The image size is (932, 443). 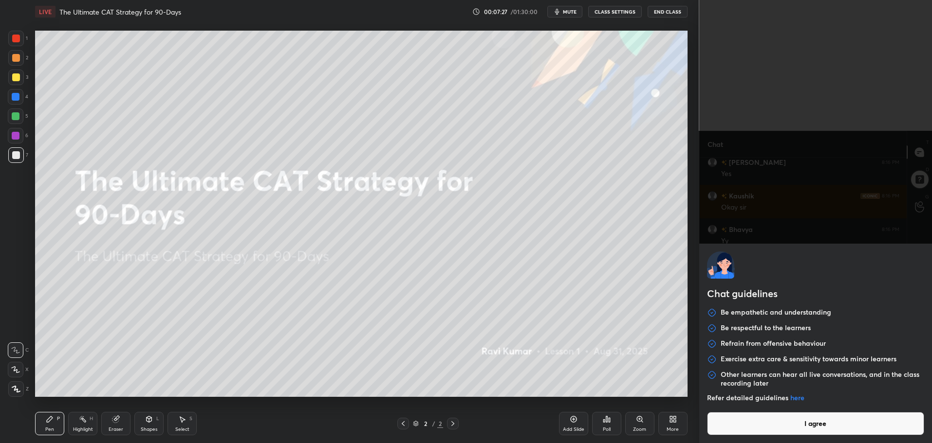 What do you see at coordinates (120, 12) in the screenshot?
I see `h4: The Ultimate CAT Strategy for 90-Days` at bounding box center [120, 12].